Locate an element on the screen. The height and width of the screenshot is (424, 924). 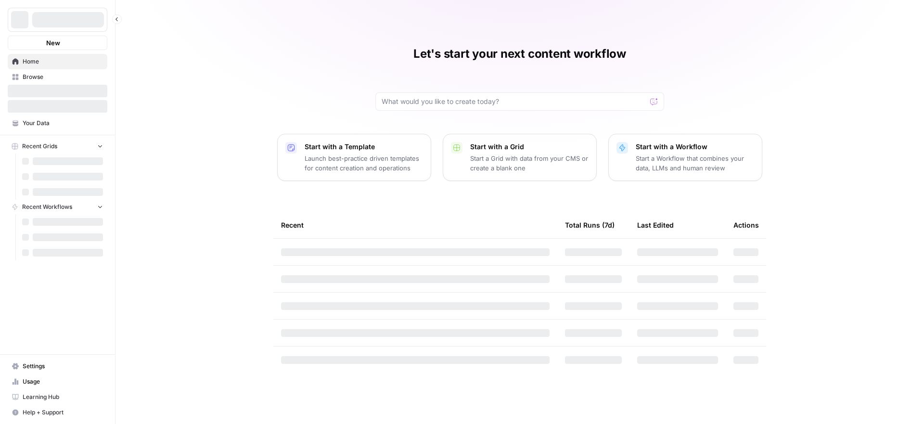
a: Usage is located at coordinates (57, 382).